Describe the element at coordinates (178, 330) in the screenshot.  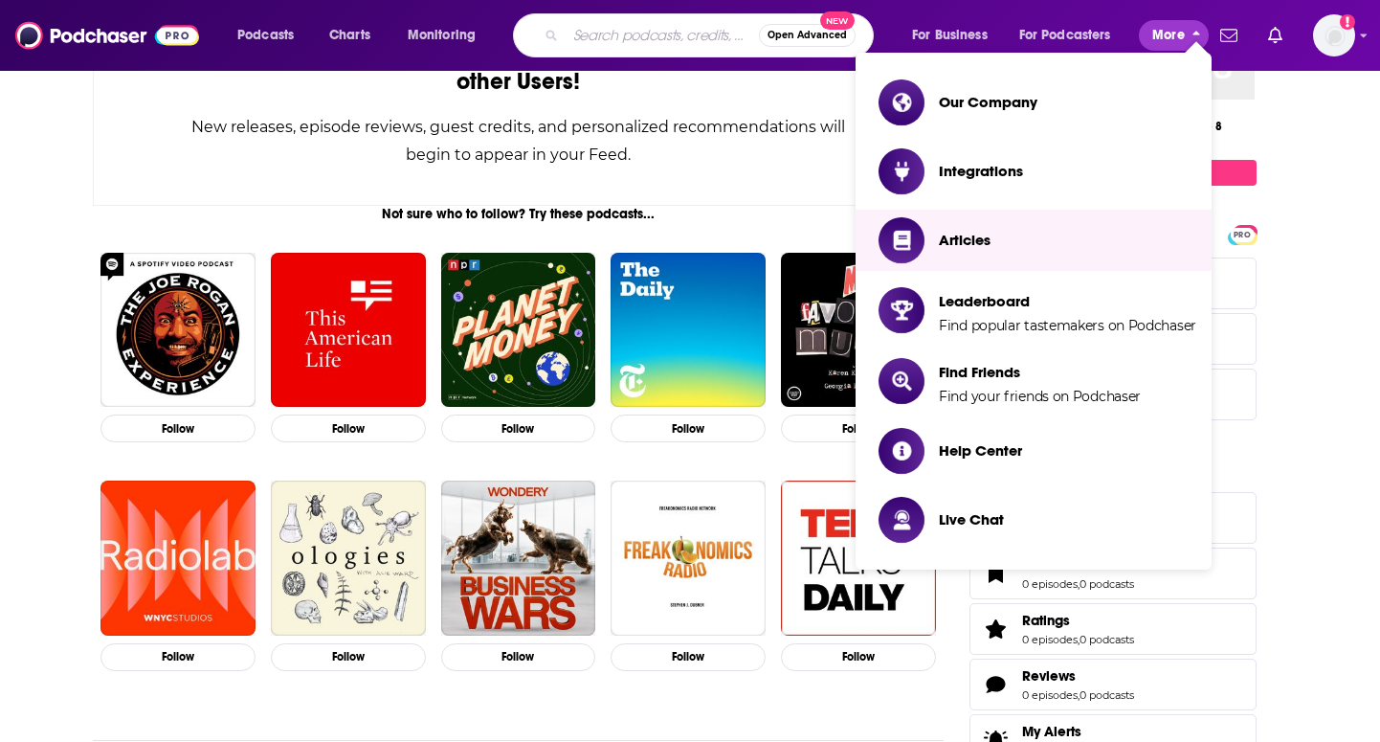
I see `a: The Joe Rogan Experience` at that location.